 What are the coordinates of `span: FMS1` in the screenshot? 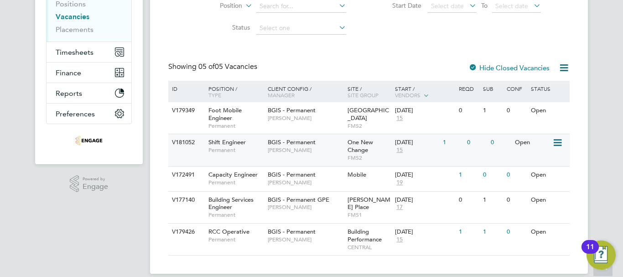 It's located at (369, 215).